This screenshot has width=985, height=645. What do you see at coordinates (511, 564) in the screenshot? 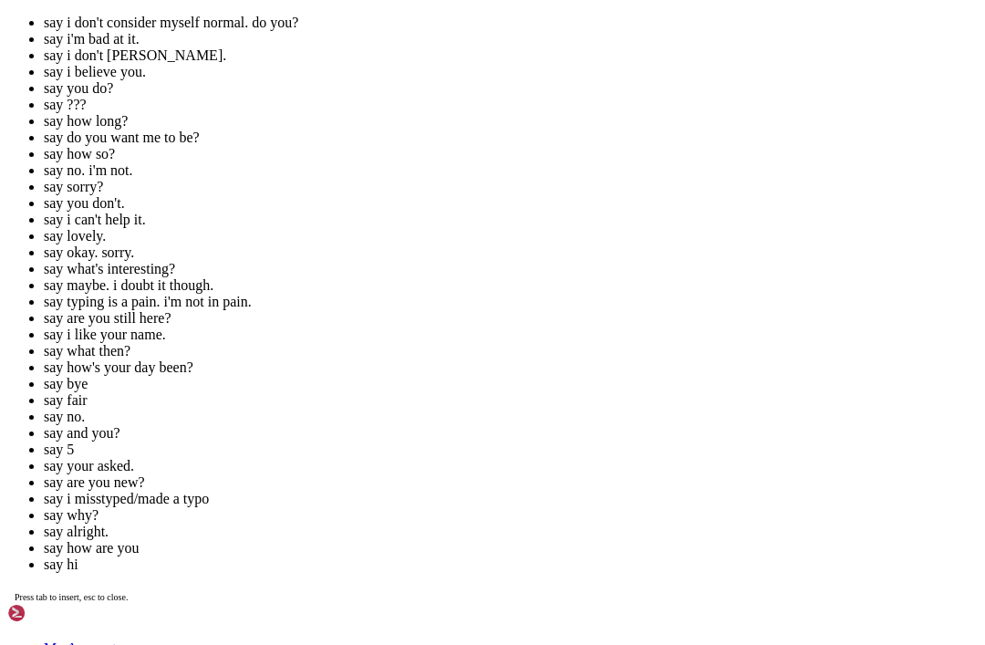
I see `li: say hi` at bounding box center [511, 564].